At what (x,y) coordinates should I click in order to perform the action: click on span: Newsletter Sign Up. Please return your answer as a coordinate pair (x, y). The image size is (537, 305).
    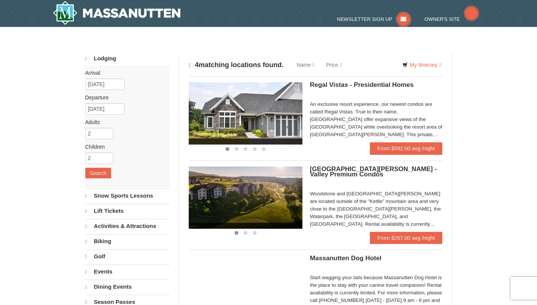
    Looking at the image, I should click on (365, 19).